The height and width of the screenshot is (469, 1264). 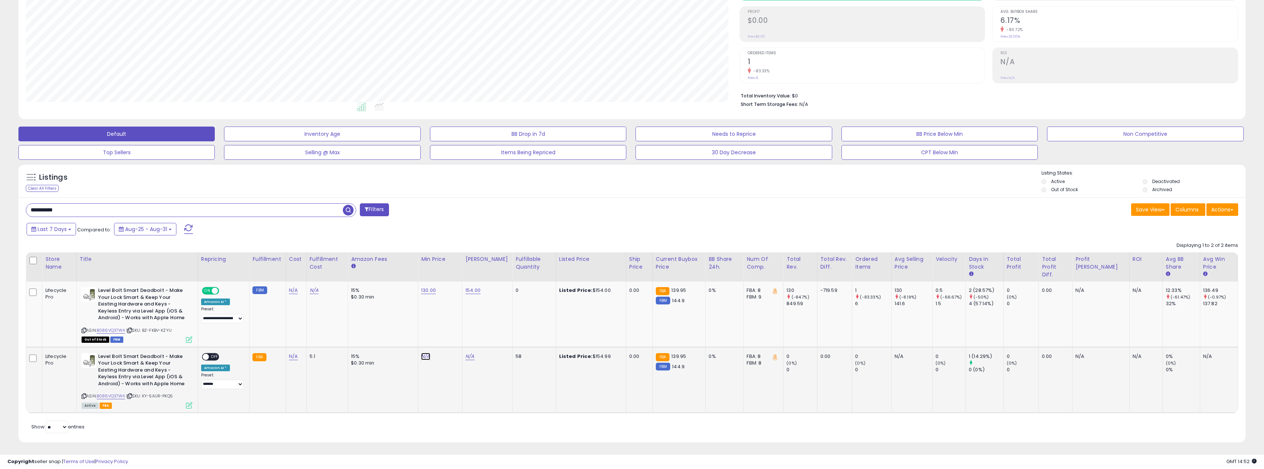 I want to click on button: BB Price Below Min, so click(x=940, y=134).